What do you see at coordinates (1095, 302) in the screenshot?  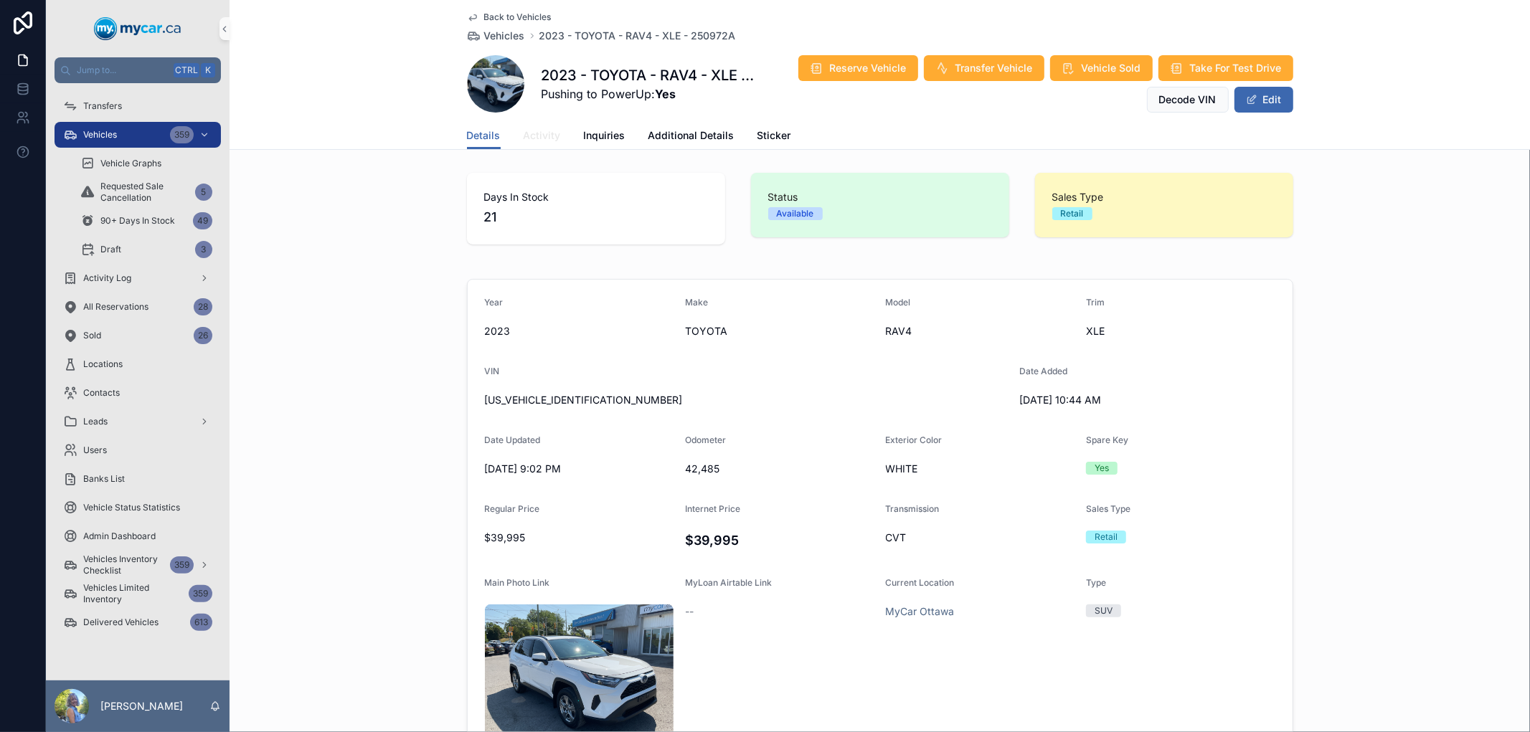 I see `span: Trim` at bounding box center [1095, 302].